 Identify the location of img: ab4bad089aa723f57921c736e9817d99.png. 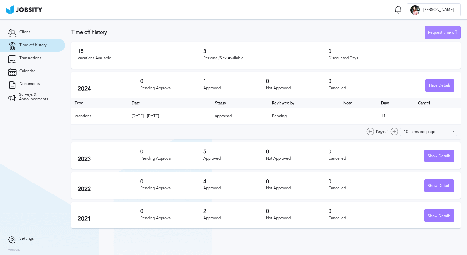
(24, 10).